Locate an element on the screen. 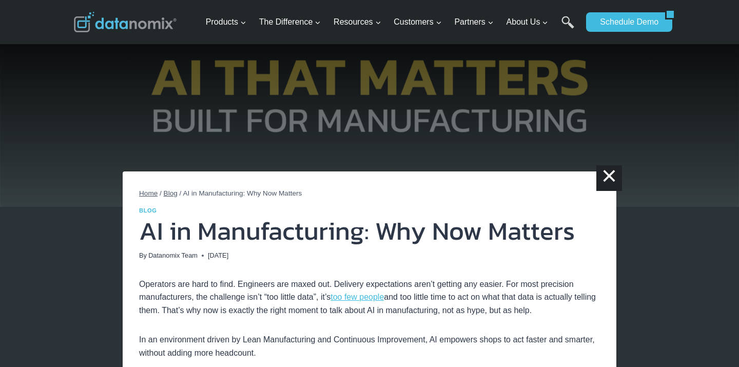 The height and width of the screenshot is (367, 739). a: Schedule Demo is located at coordinates (626, 22).